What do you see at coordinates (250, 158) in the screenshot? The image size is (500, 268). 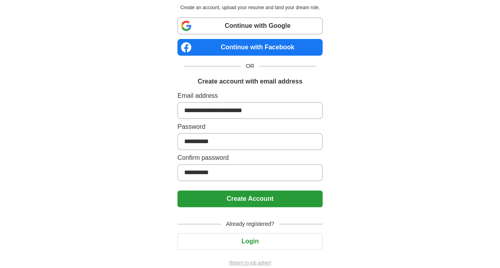 I see `label: Confirm password` at bounding box center [250, 158].